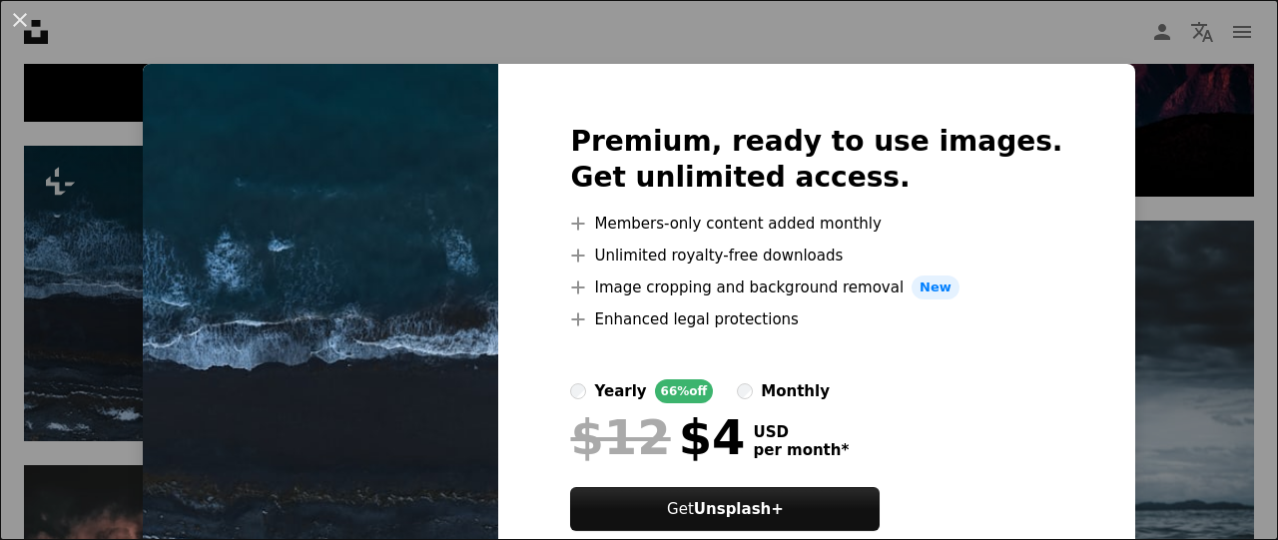 The height and width of the screenshot is (540, 1278). Describe the element at coordinates (816, 320) in the screenshot. I see `li: Enhanced legal protections` at that location.